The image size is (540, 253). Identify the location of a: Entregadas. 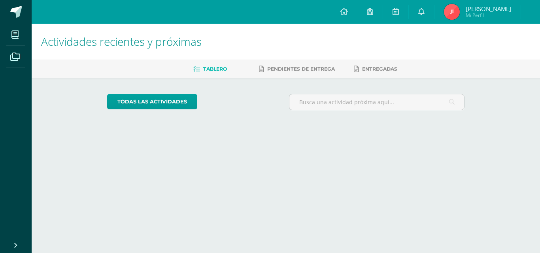
(375, 69).